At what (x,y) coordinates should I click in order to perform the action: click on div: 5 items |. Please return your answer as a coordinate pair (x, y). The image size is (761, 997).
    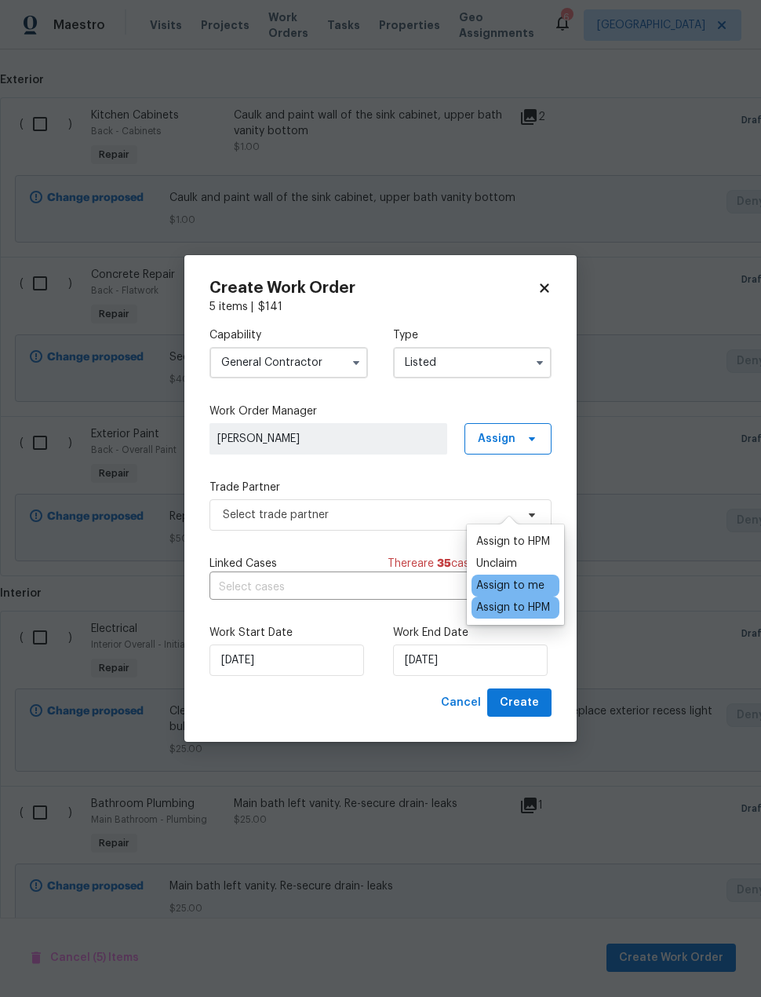
    Looking at the image, I should click on (381, 307).